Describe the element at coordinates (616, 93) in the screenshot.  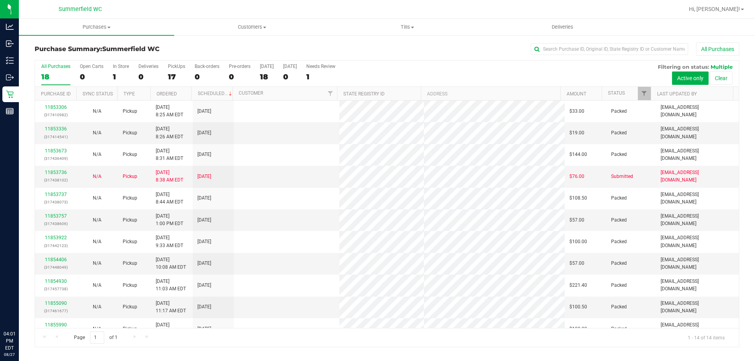
I see `a: Status` at that location.